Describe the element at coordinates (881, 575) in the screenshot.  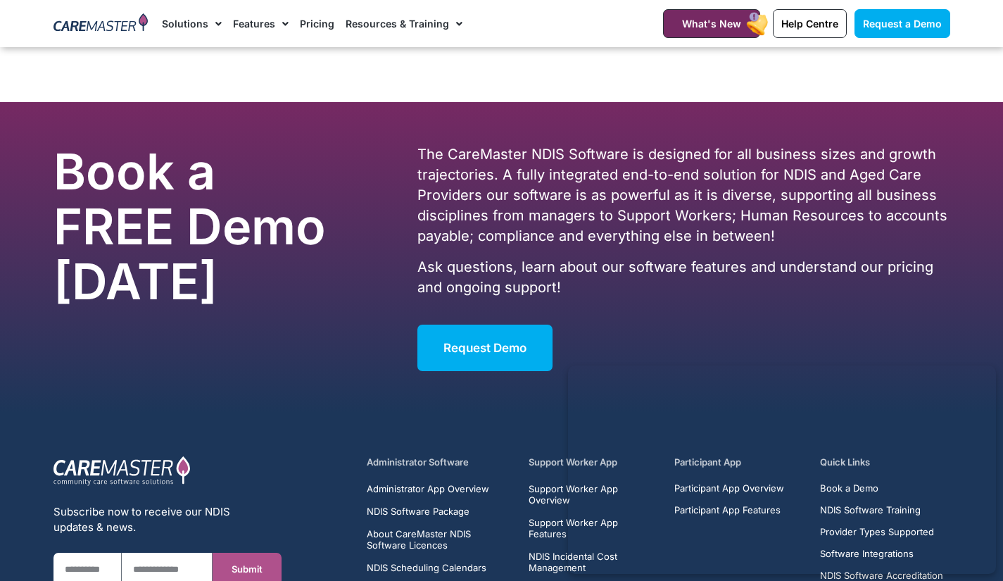
I see `span: NDIS Software Accreditation` at that location.